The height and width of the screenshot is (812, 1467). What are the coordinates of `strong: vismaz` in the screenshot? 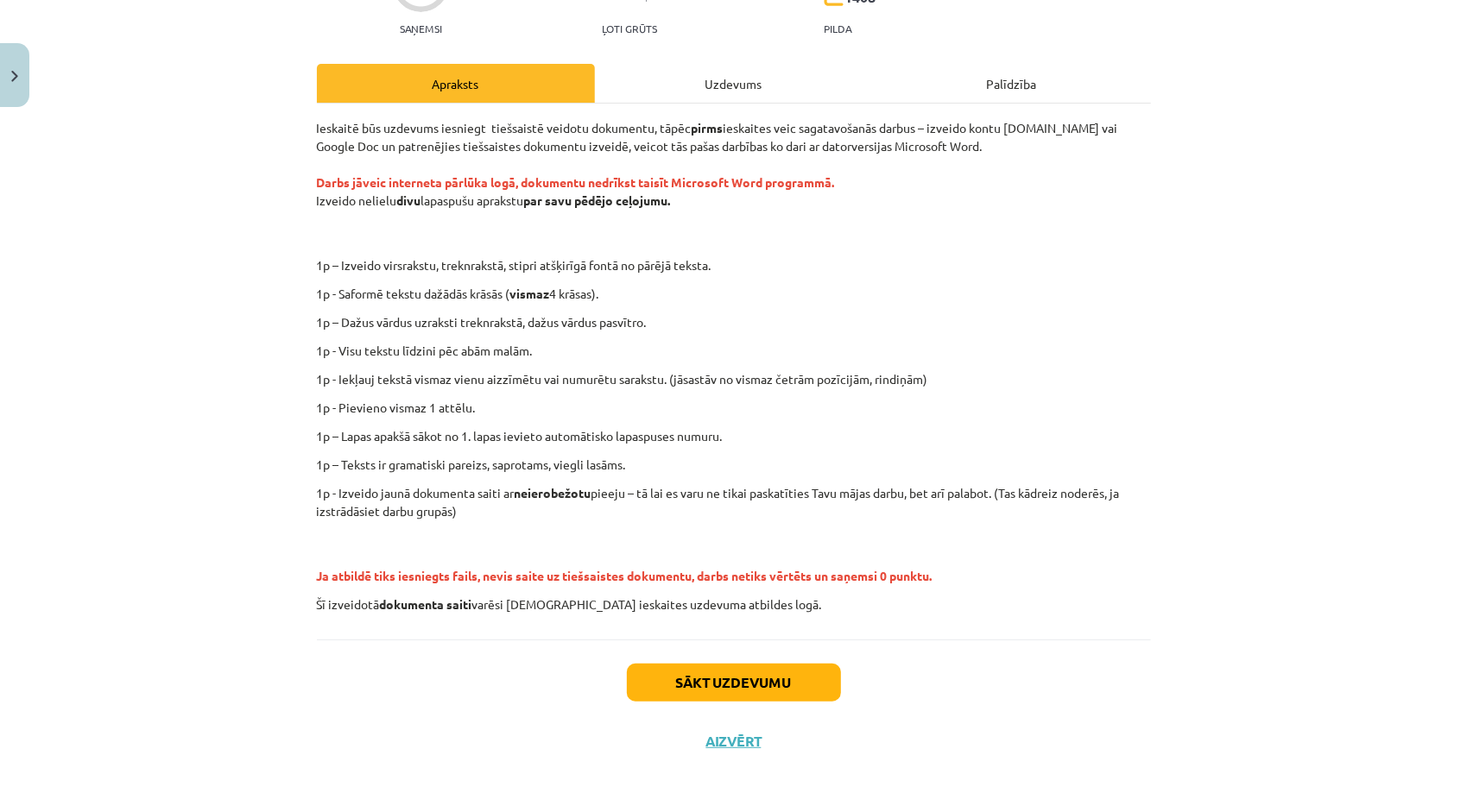 It's located at (530, 294).